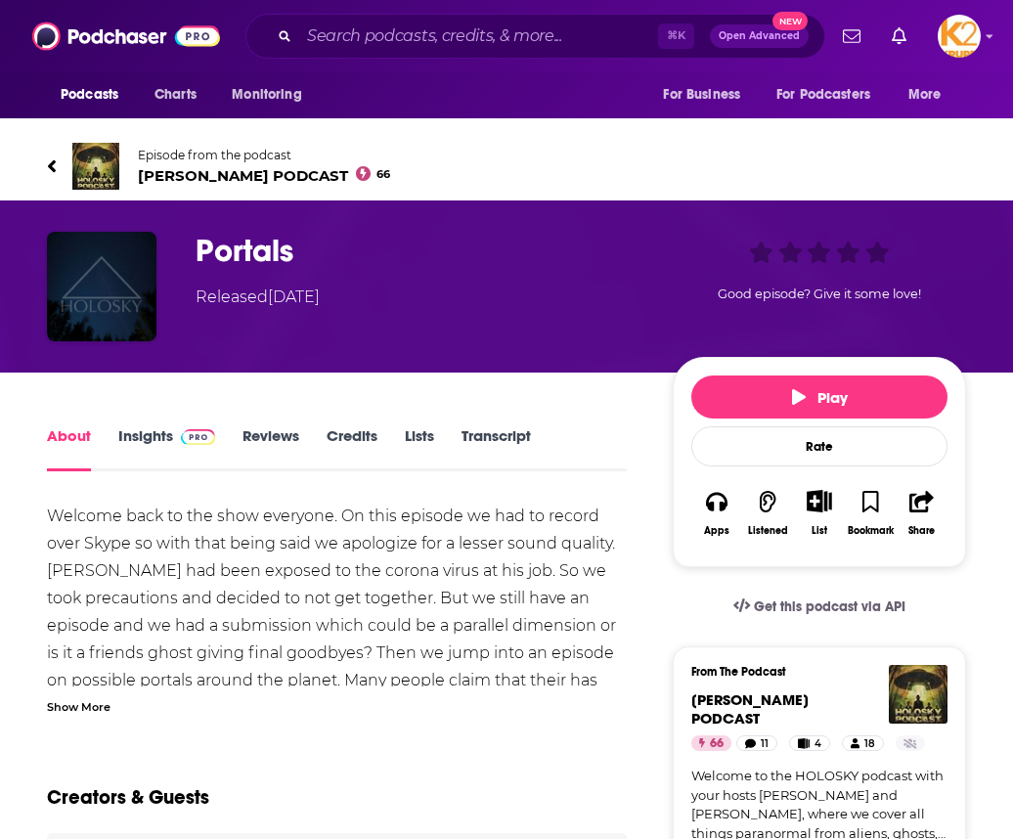 The height and width of the screenshot is (839, 1013). I want to click on a: Get this podcast via API, so click(820, 606).